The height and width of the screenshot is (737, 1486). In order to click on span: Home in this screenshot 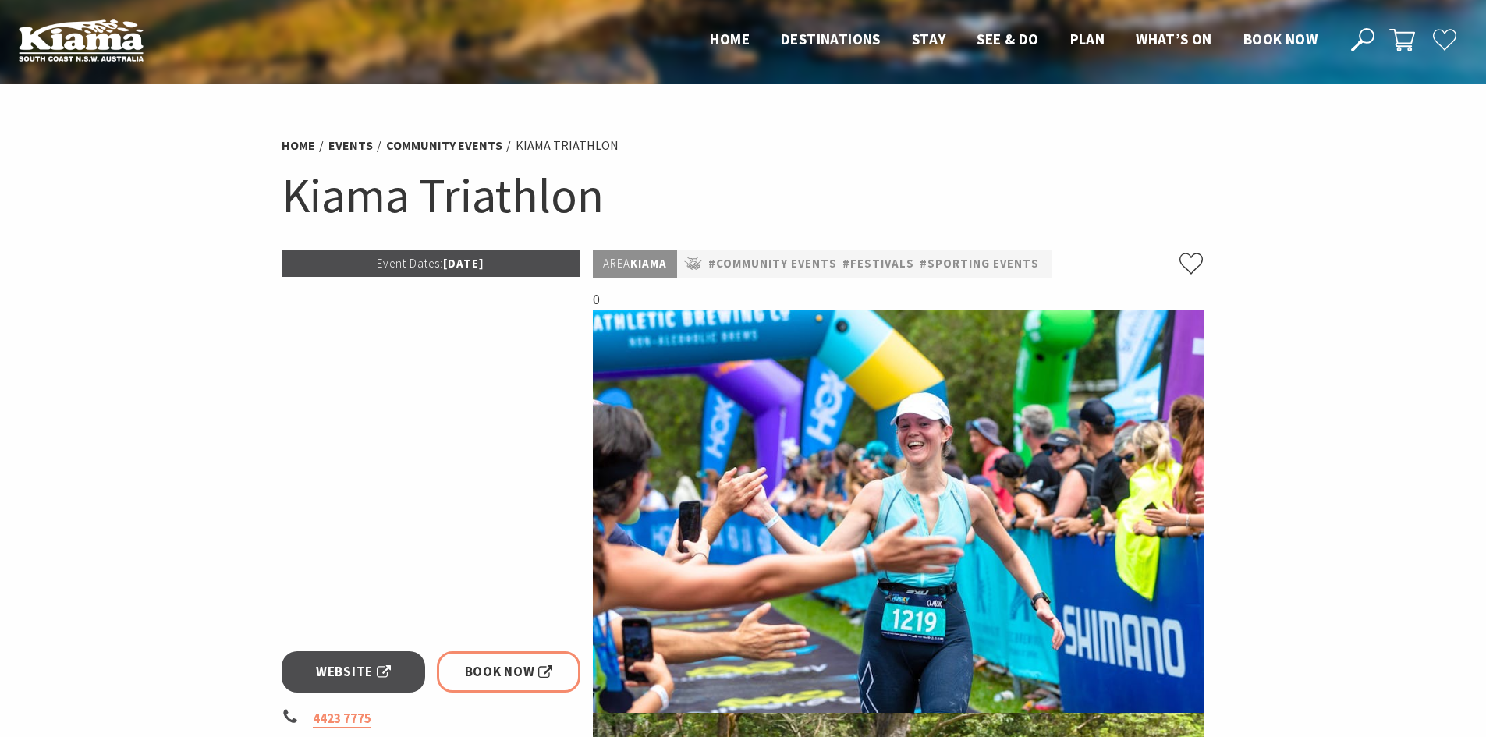, I will do `click(729, 39)`.